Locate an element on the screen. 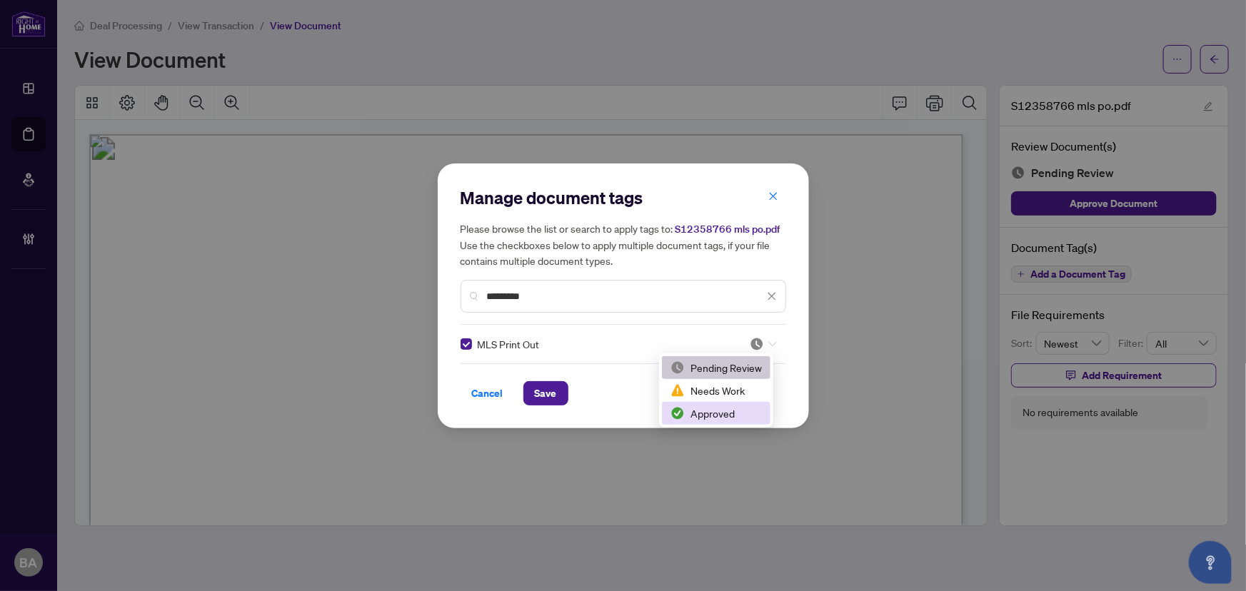 The image size is (1246, 591). h2: Manage document tags is located at coordinates (624, 198).